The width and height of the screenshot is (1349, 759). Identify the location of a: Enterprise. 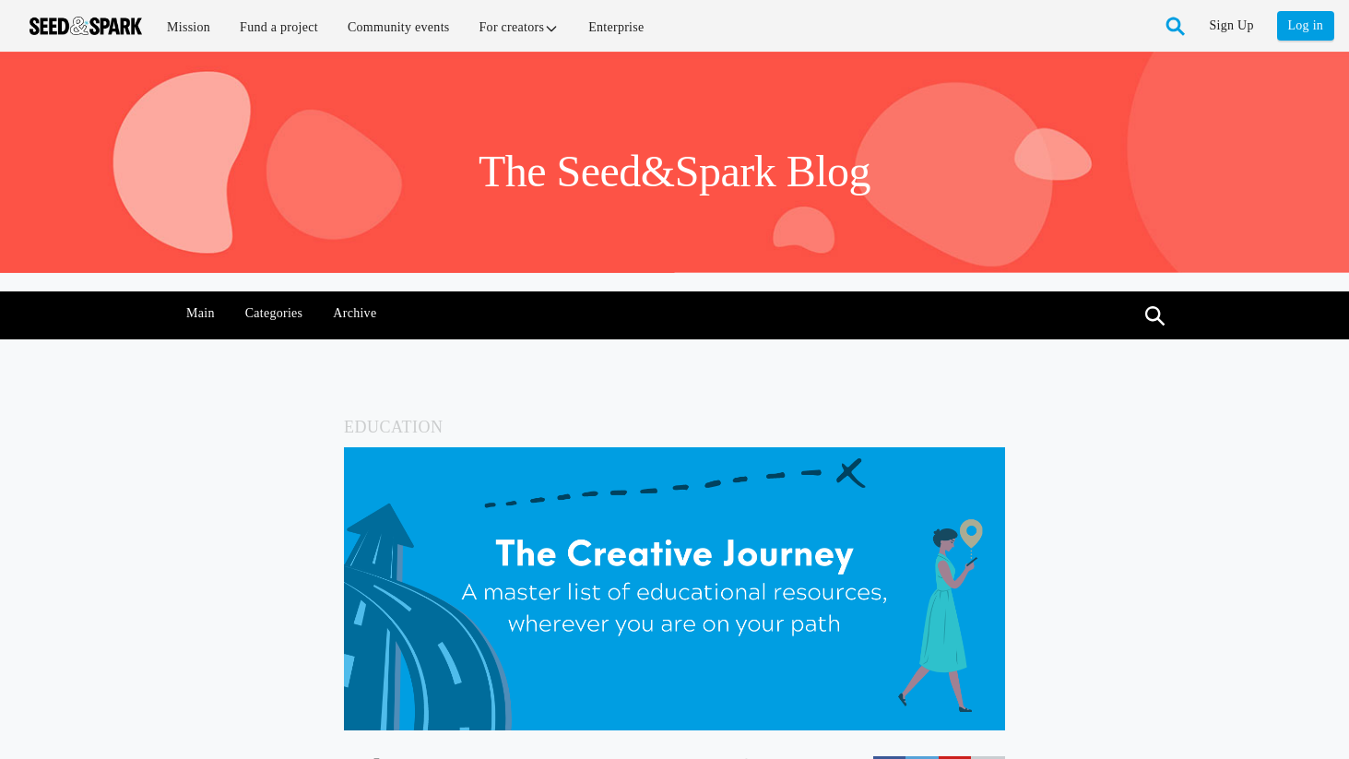
(616, 27).